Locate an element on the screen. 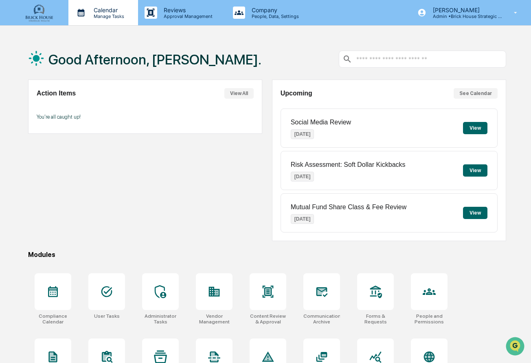 The width and height of the screenshot is (531, 363). a: 🗄️Attestations is located at coordinates (80, 170).